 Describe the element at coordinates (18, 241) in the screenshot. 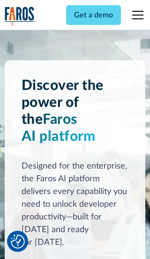

I see `button: Cookie Settings` at that location.